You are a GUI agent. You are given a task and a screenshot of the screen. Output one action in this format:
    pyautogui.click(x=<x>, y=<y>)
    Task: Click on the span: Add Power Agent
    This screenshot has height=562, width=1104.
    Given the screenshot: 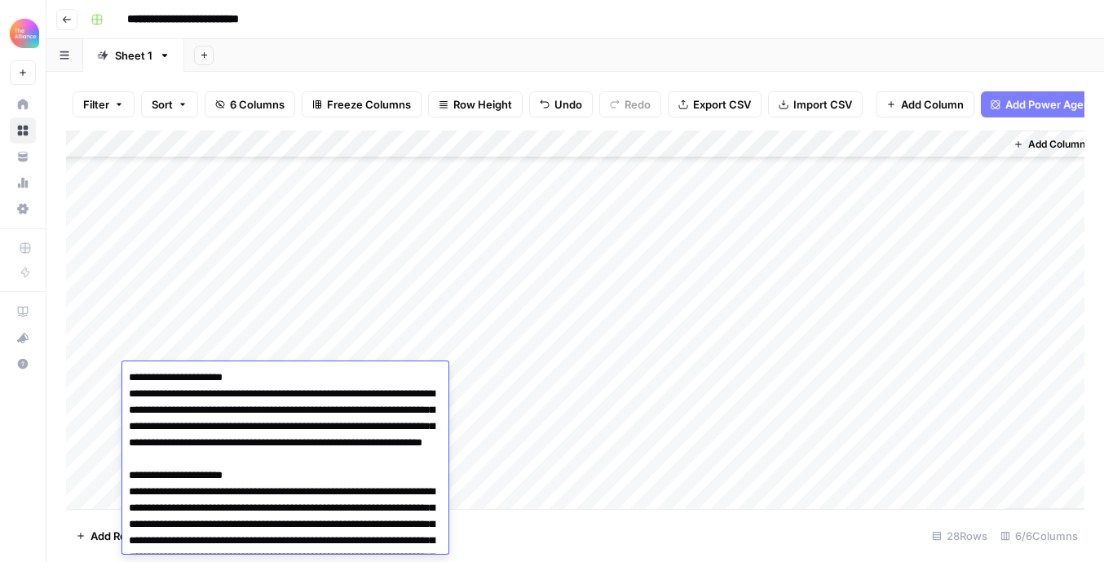 What is the action you would take?
    pyautogui.click(x=1050, y=104)
    